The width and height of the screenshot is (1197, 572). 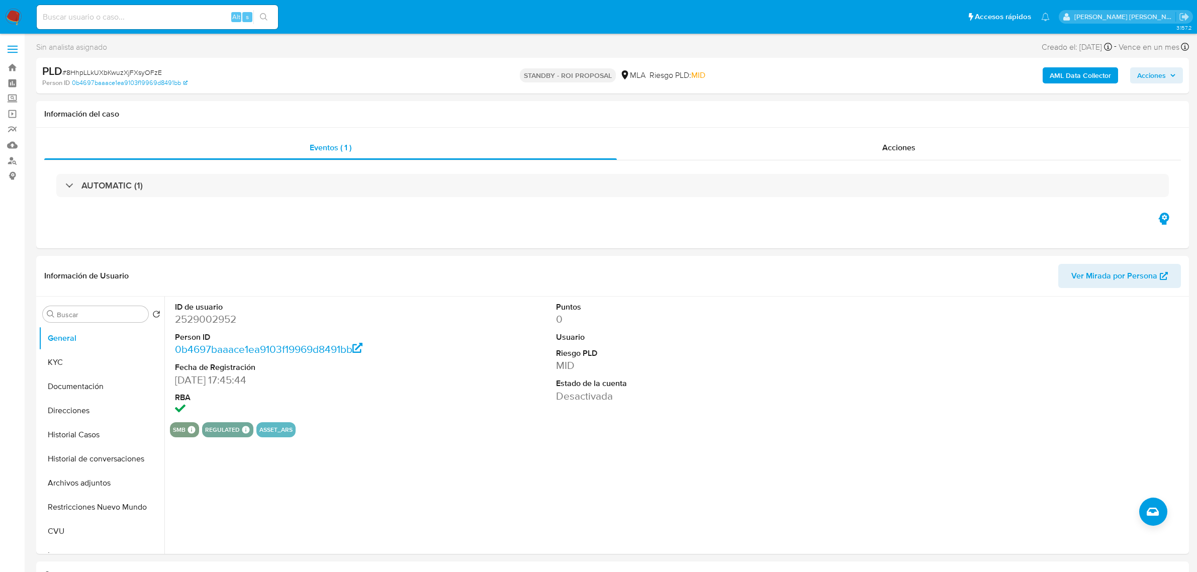 What do you see at coordinates (677, 75) in the screenshot?
I see `span: Riesgo PLD:` at bounding box center [677, 75].